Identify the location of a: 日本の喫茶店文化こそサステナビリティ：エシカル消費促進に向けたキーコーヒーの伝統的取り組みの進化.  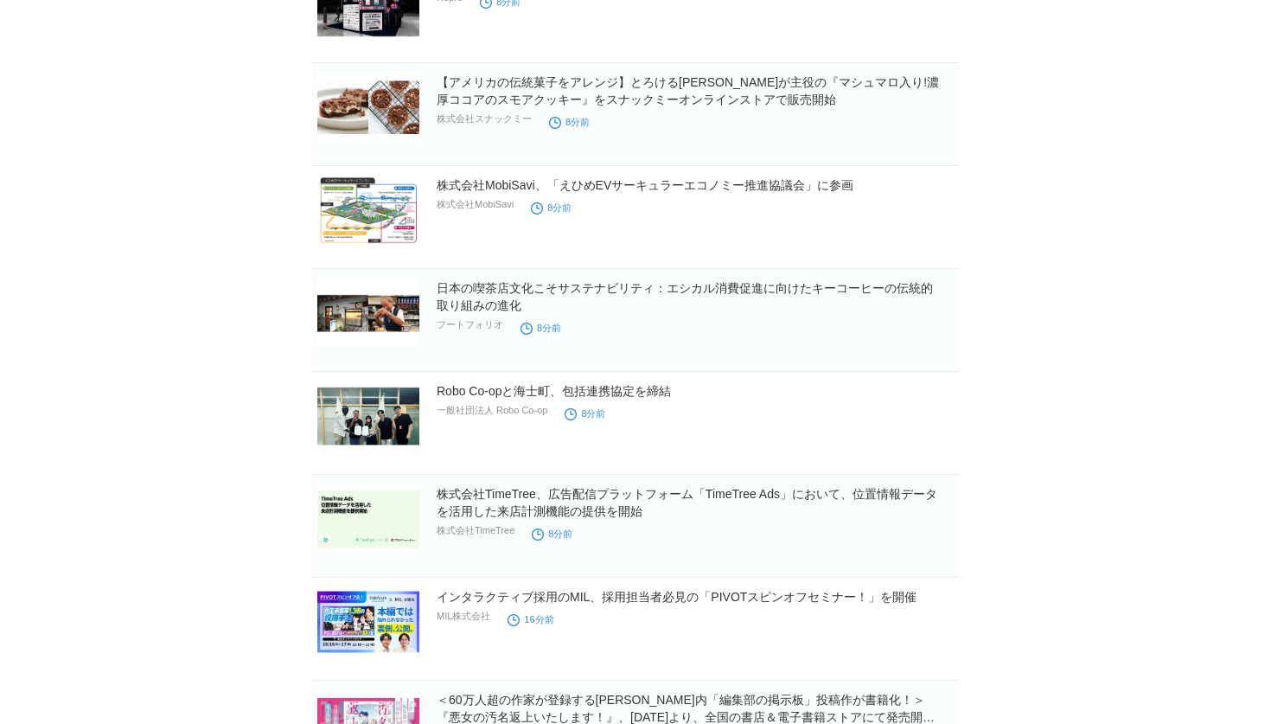
(685, 297).